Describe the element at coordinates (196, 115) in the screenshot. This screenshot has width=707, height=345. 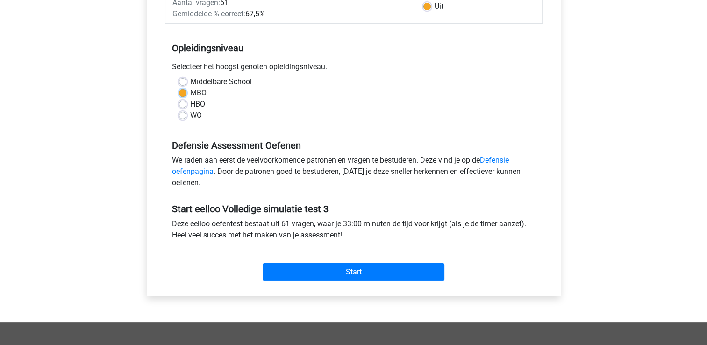
I see `label: WO` at that location.